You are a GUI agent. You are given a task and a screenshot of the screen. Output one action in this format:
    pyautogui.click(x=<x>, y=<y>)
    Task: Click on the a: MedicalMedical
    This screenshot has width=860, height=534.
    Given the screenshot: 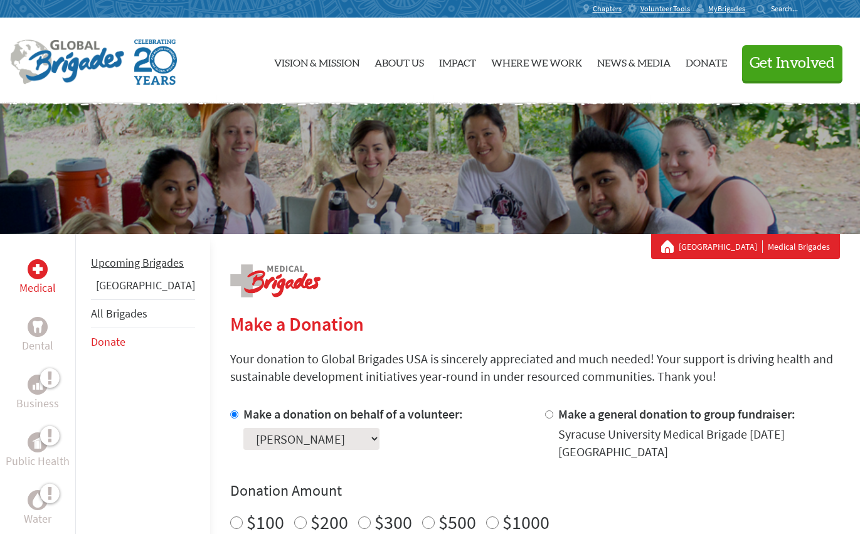 What is the action you would take?
    pyautogui.click(x=38, y=278)
    